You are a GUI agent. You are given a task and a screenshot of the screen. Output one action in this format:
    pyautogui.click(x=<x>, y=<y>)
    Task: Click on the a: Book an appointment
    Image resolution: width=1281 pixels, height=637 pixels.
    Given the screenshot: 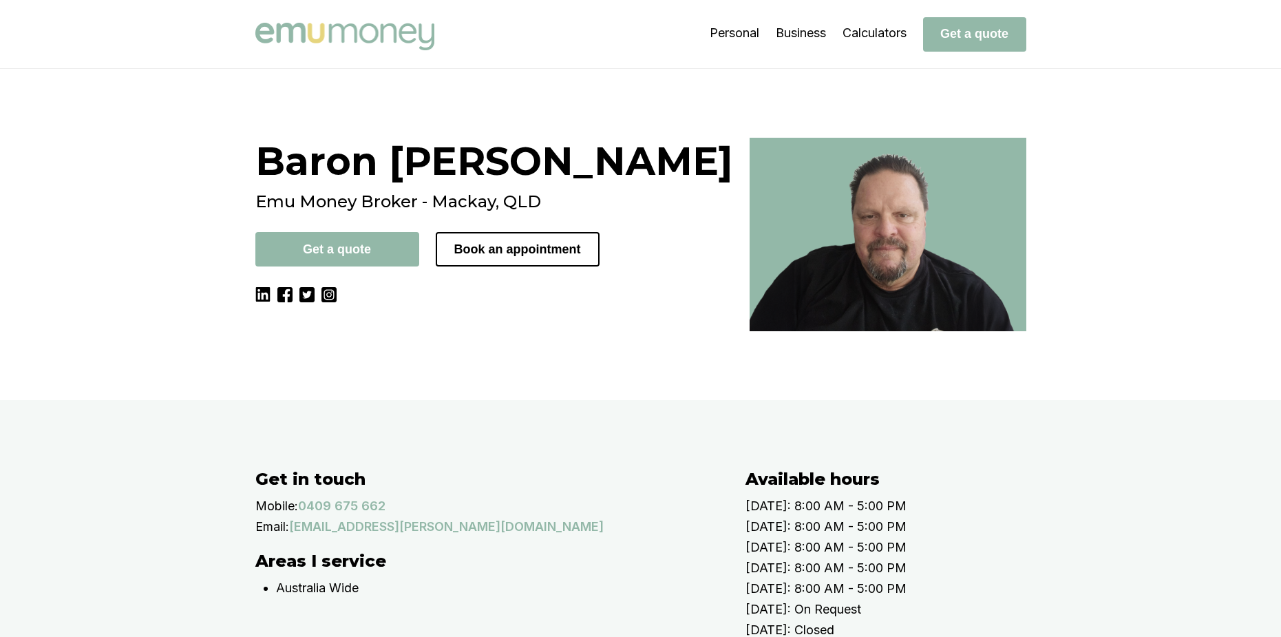 What is the action you would take?
    pyautogui.click(x=518, y=249)
    